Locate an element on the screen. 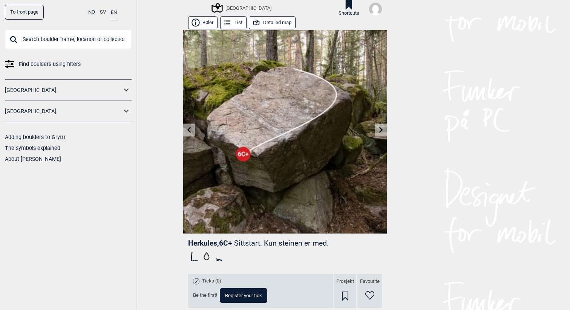 Image resolution: width=570 pixels, height=310 pixels. span: Herkules , 6C+ is located at coordinates (210, 243).